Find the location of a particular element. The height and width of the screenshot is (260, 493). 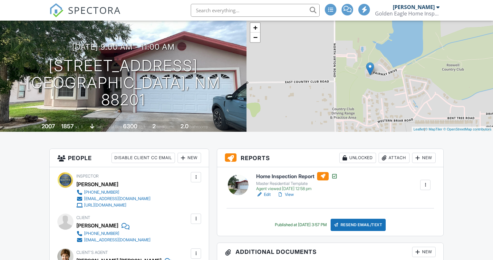

a: © MapTiler is located at coordinates (433, 129).